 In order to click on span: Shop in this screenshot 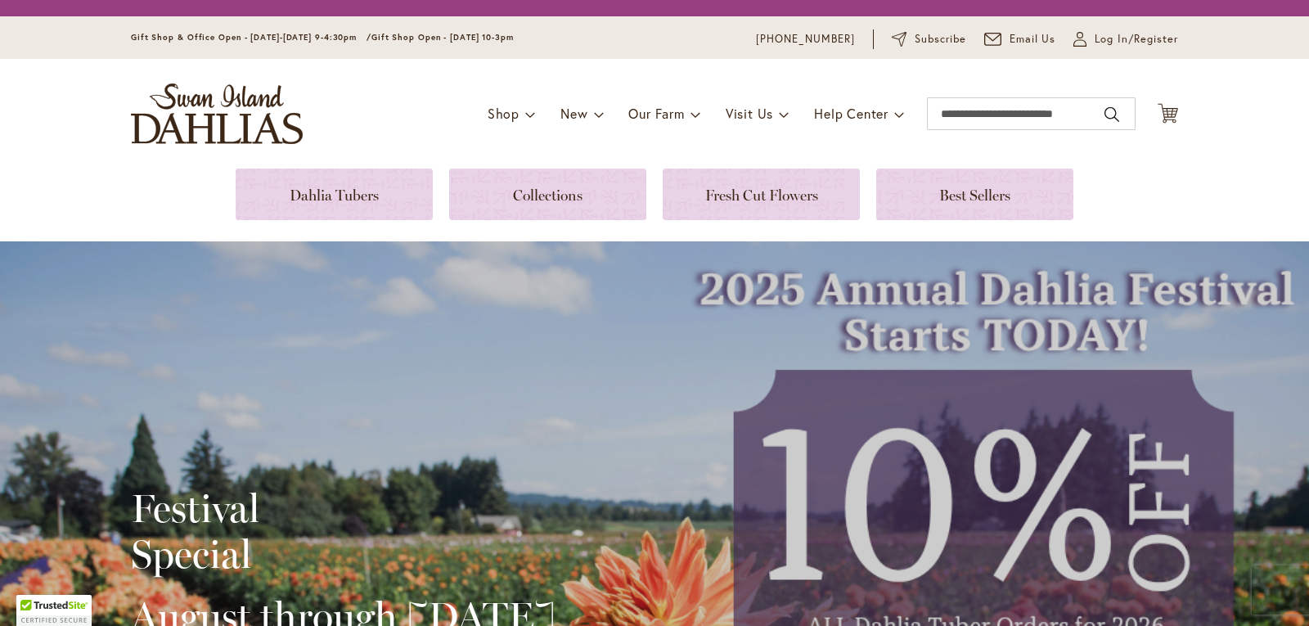, I will do `click(503, 113)`.